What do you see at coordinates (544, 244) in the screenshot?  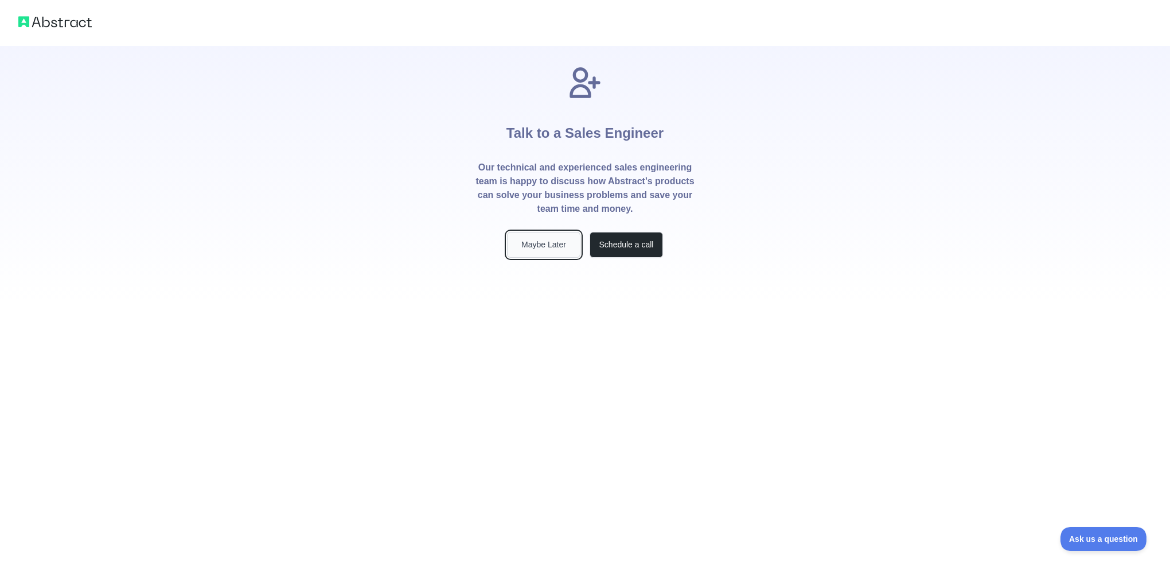 I see `button: Maybe Later` at bounding box center [544, 244].